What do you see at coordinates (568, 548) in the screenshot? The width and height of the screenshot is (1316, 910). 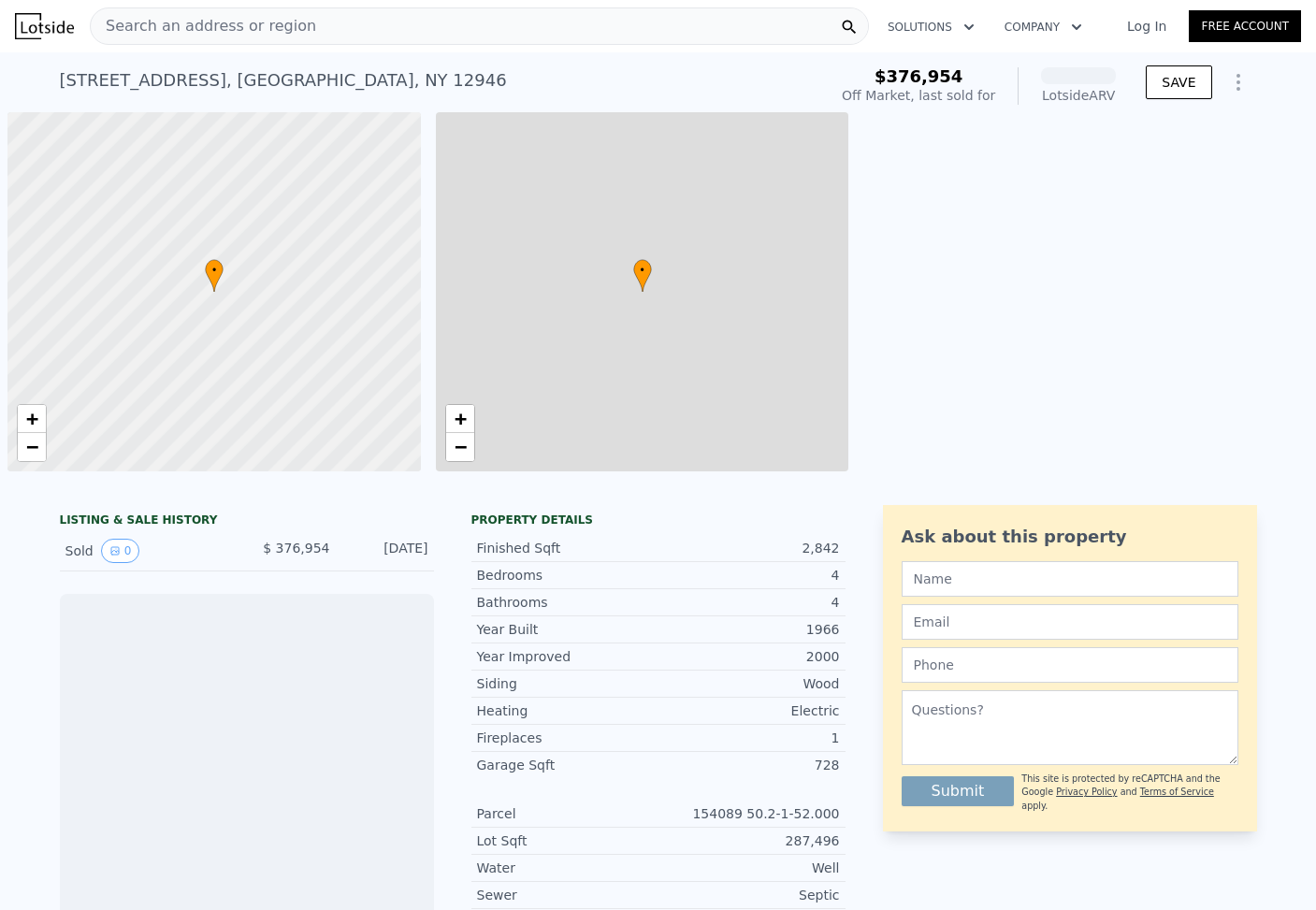 I see `div: Finished Sqft` at bounding box center [568, 548].